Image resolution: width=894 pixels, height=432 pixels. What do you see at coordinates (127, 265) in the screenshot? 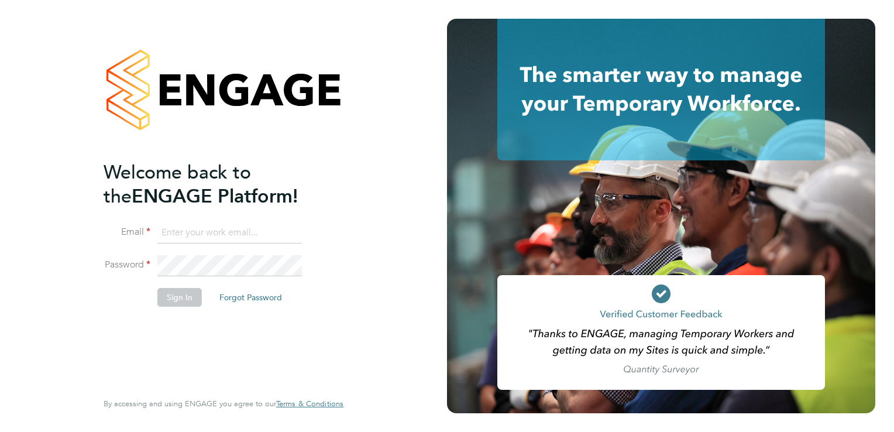
I see `label: Password` at bounding box center [127, 265].